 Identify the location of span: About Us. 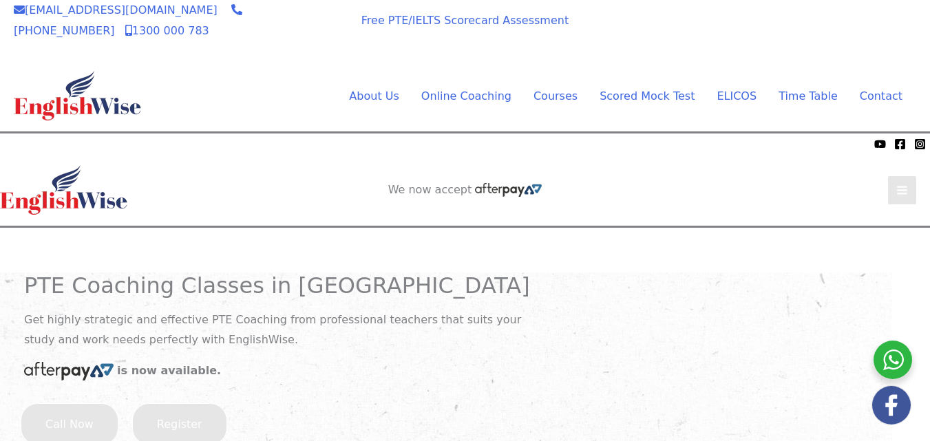
(374, 96).